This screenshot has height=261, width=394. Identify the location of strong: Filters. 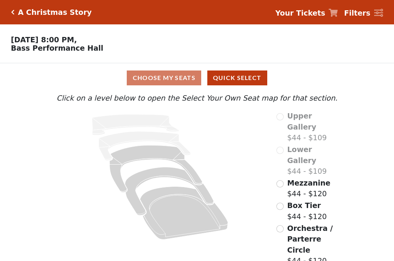
(357, 13).